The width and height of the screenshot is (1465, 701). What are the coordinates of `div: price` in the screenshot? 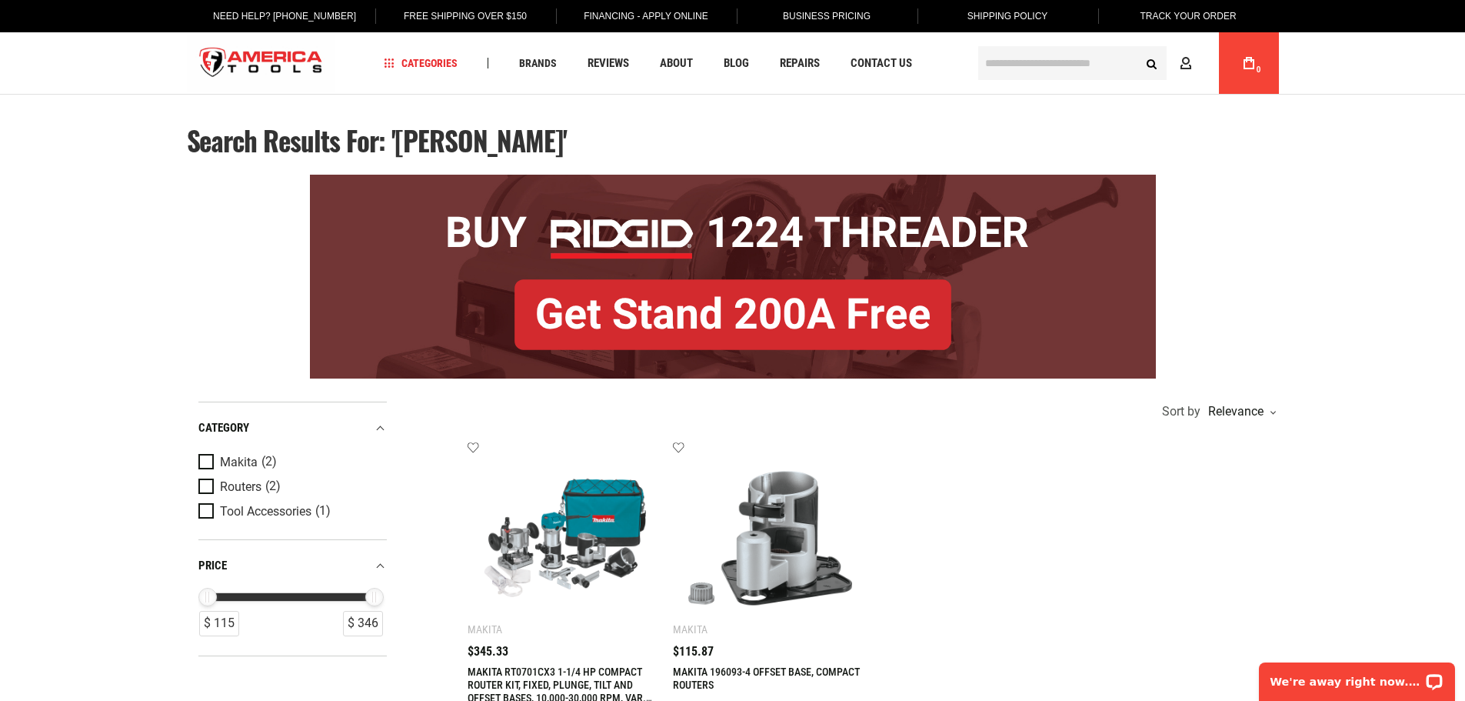 It's located at (292, 565).